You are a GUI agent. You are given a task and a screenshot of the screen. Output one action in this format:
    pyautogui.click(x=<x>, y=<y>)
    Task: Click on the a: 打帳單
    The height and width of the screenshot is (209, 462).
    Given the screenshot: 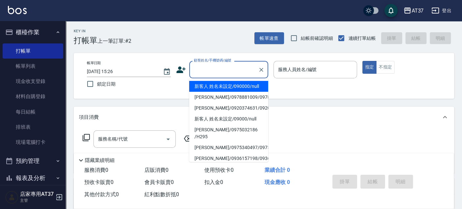 What is the action you would take?
    pyautogui.click(x=33, y=51)
    